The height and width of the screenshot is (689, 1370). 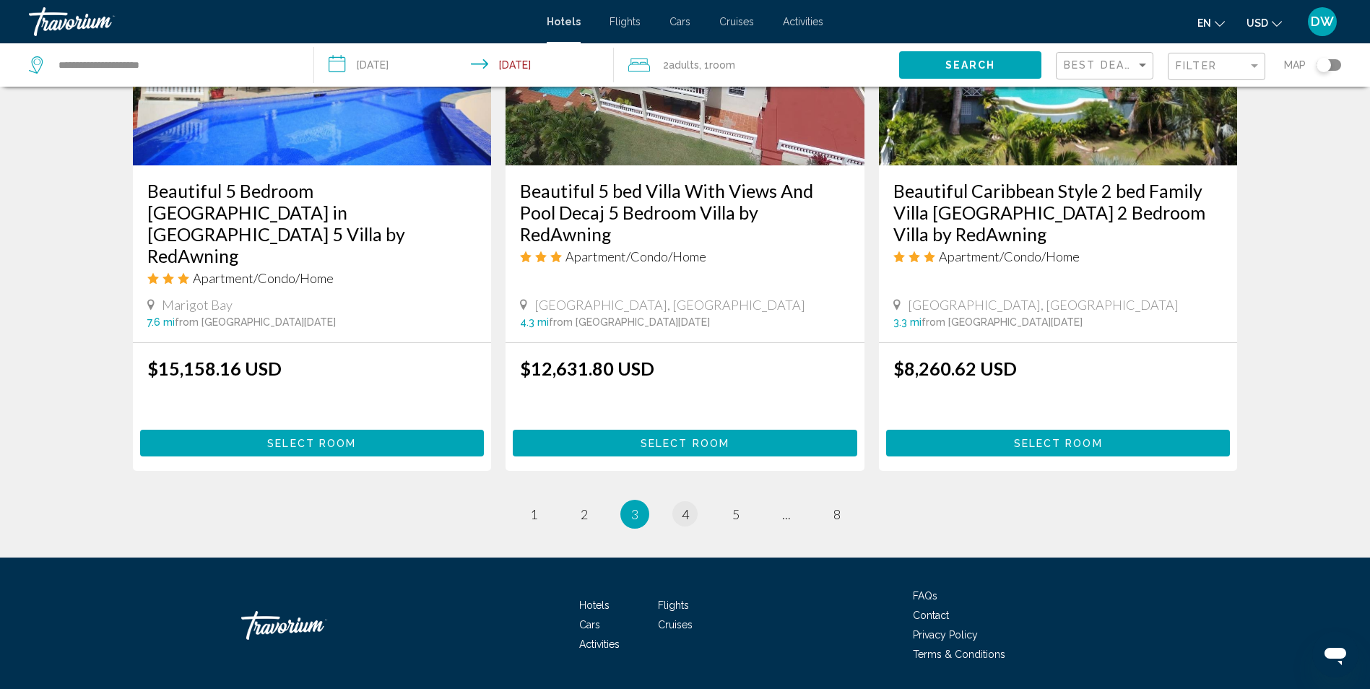 I want to click on span: Contact, so click(x=931, y=615).